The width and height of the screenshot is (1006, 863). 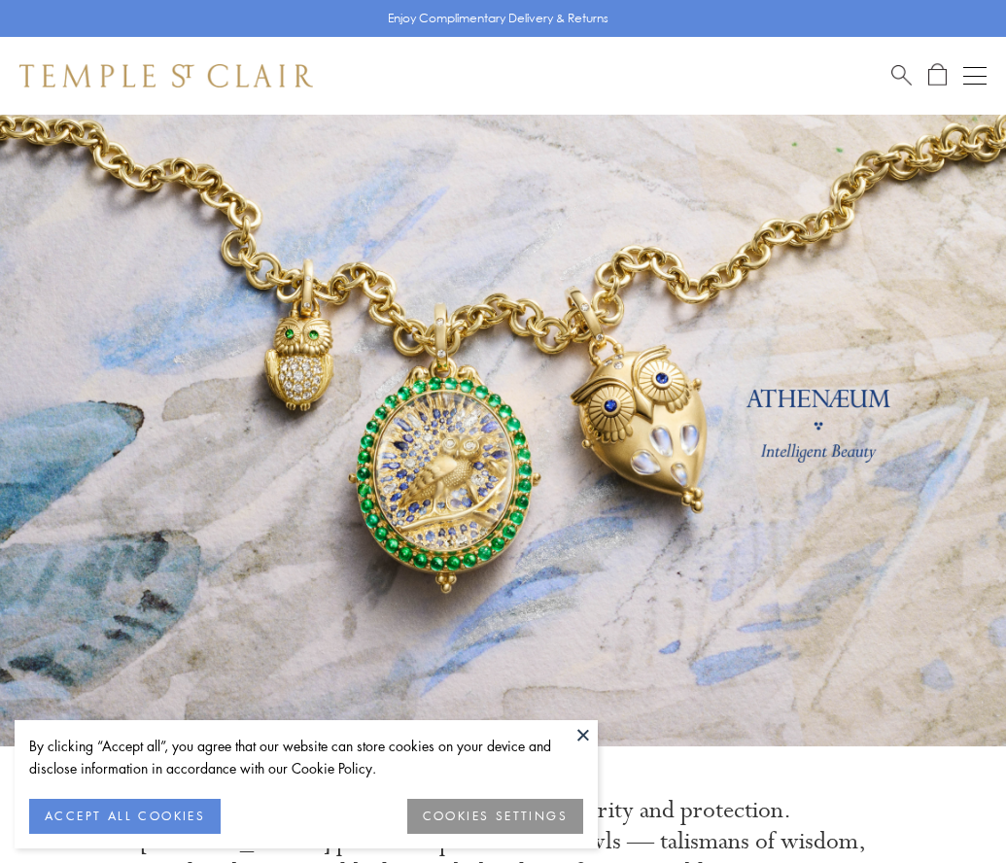 What do you see at coordinates (937, 75) in the screenshot?
I see `a: Open Shopping Bag` at bounding box center [937, 75].